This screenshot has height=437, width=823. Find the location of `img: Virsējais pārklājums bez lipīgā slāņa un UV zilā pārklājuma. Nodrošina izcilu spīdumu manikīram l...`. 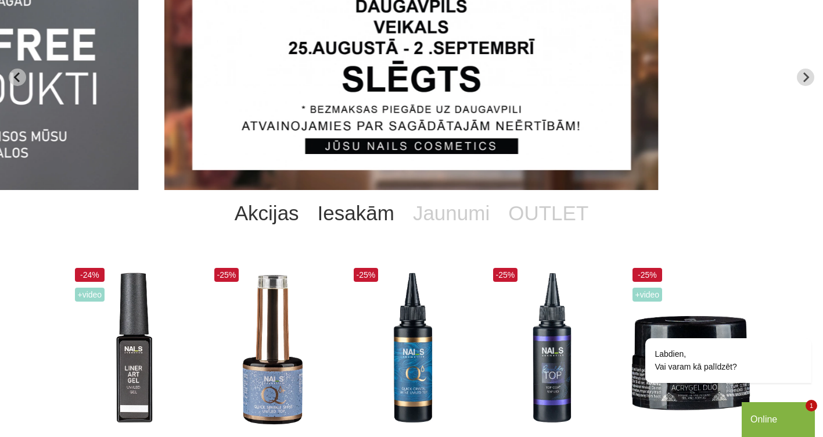

img: Virsējais pārklājums bez lipīgā slāņa un UV zilā pārklājuma. Nodrošina izcilu spīdumu manikīram l... is located at coordinates (412, 349).